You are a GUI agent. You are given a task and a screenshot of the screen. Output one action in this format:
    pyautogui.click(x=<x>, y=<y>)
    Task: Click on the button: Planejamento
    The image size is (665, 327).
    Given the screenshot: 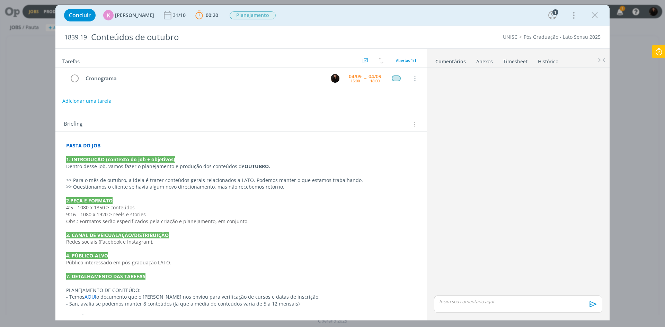 What is the action you would take?
    pyautogui.click(x=252, y=15)
    